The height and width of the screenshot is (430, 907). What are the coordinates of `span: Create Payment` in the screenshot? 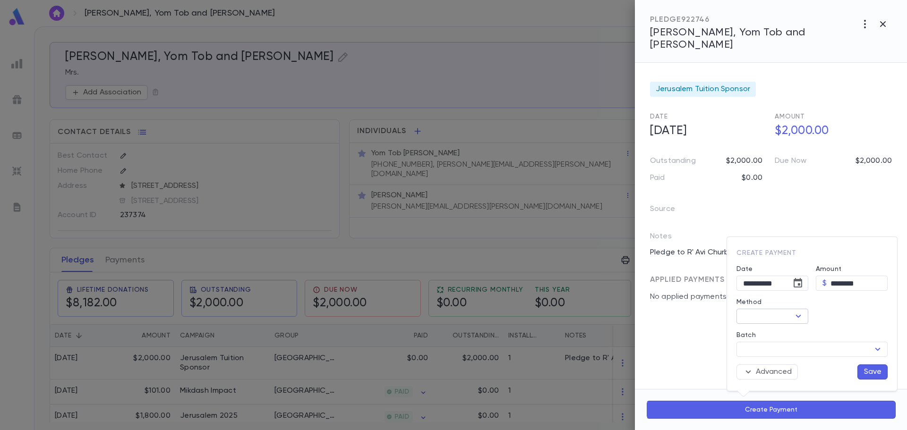 It's located at (766, 253).